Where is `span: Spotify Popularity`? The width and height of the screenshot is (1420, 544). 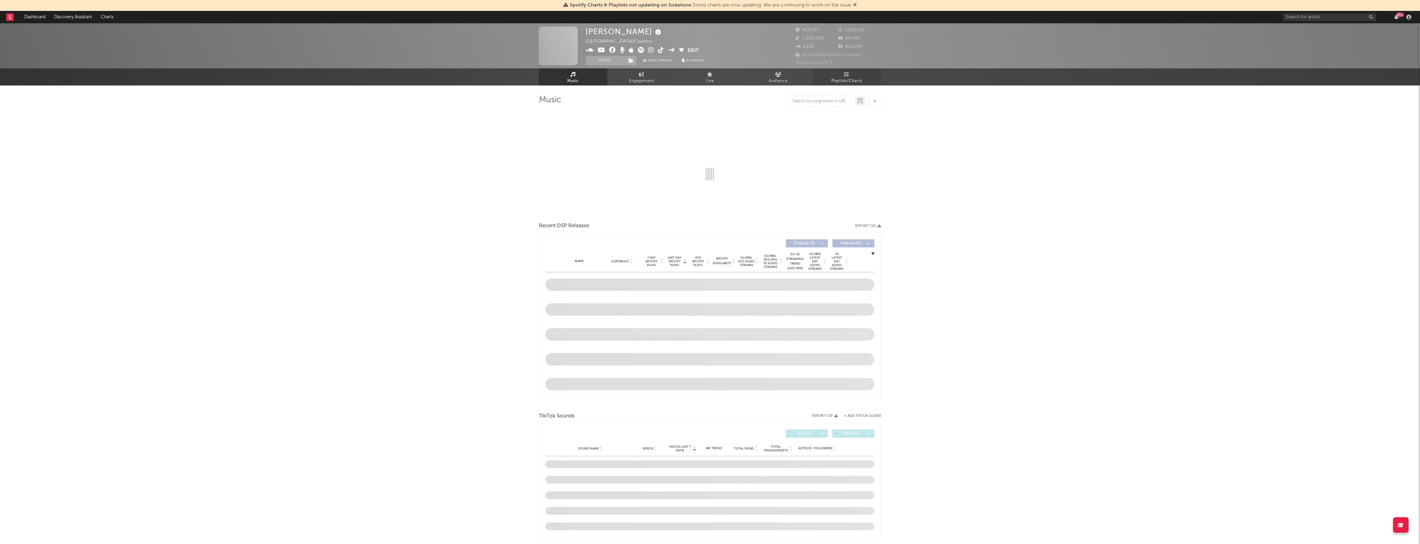 span: Spotify Popularity is located at coordinates (722, 261).